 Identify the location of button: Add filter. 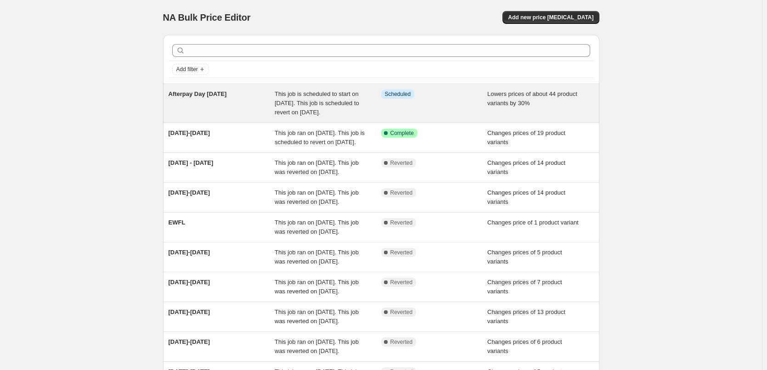
(191, 69).